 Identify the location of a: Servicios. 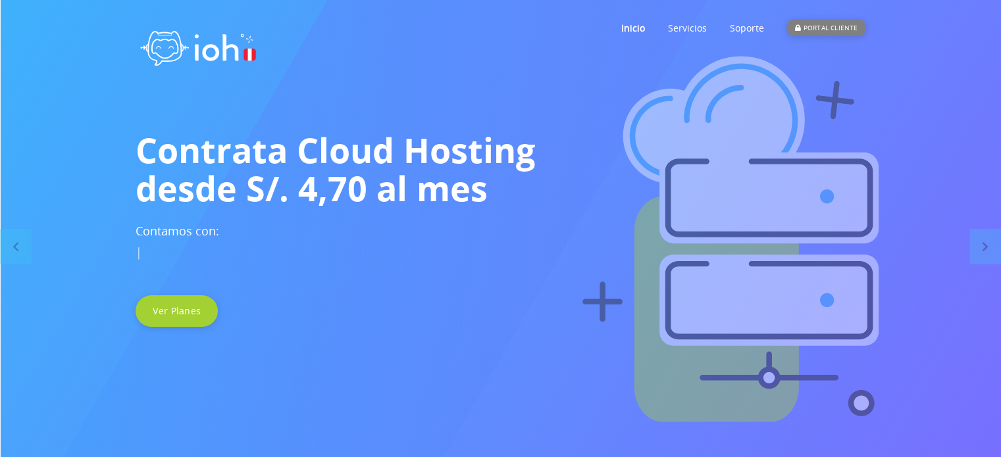
(687, 28).